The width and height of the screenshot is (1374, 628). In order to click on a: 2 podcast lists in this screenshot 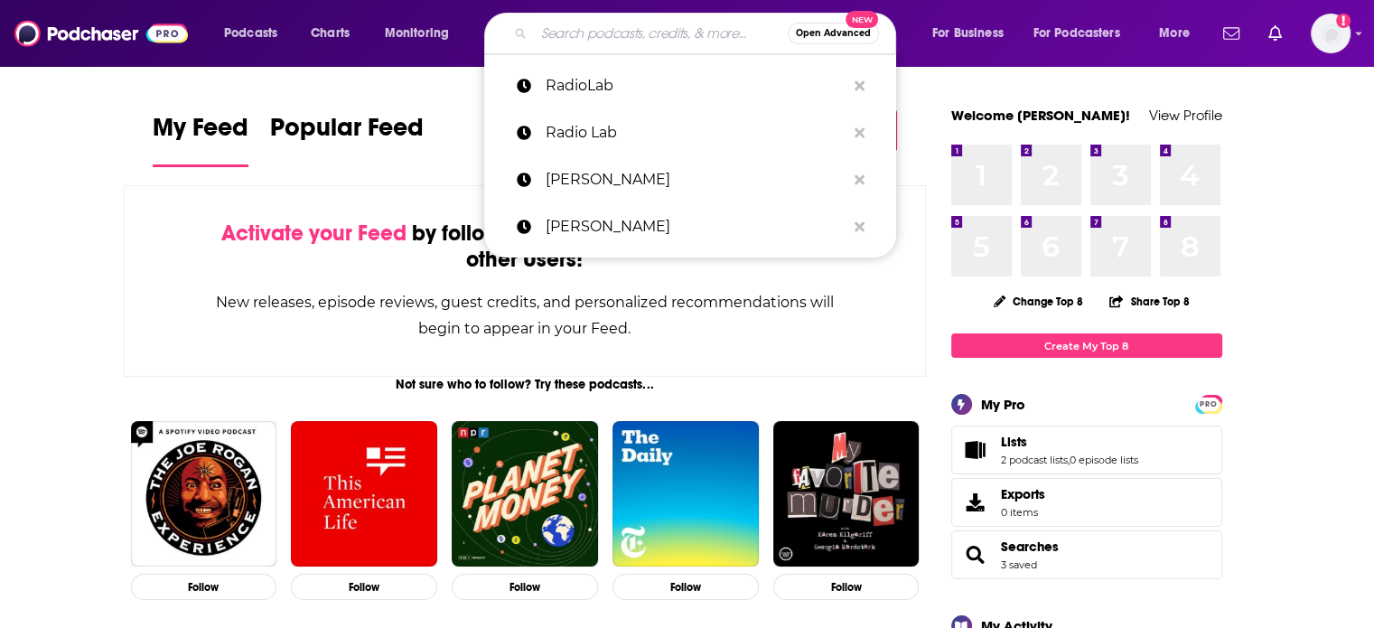, I will do `click(1035, 460)`.